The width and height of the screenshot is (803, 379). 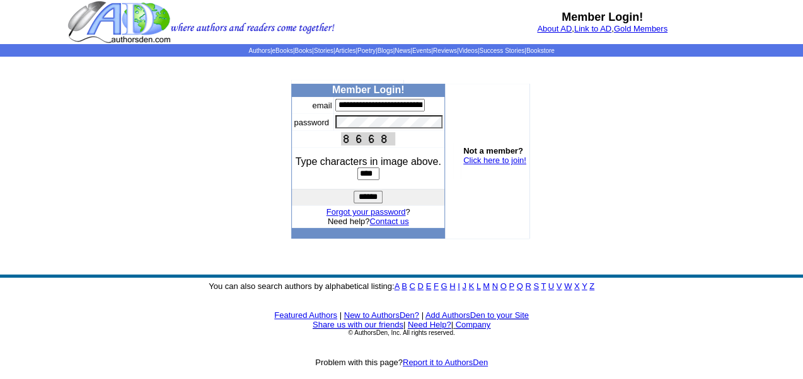 I want to click on a: J, so click(x=464, y=286).